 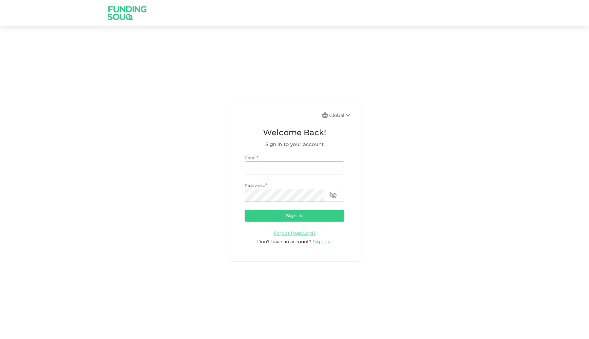 I want to click on span: Password, so click(x=255, y=185).